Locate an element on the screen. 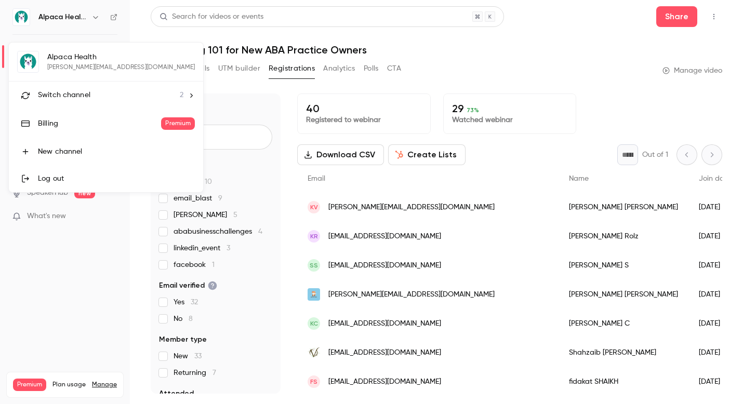 The image size is (743, 404). div: New channel is located at coordinates (116, 152).